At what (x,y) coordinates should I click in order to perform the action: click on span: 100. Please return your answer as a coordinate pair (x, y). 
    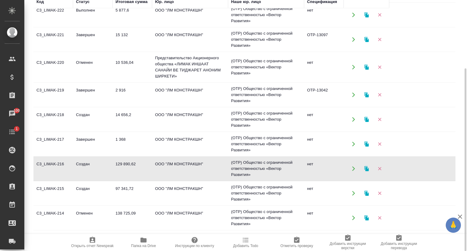
    Looking at the image, I should click on (17, 111).